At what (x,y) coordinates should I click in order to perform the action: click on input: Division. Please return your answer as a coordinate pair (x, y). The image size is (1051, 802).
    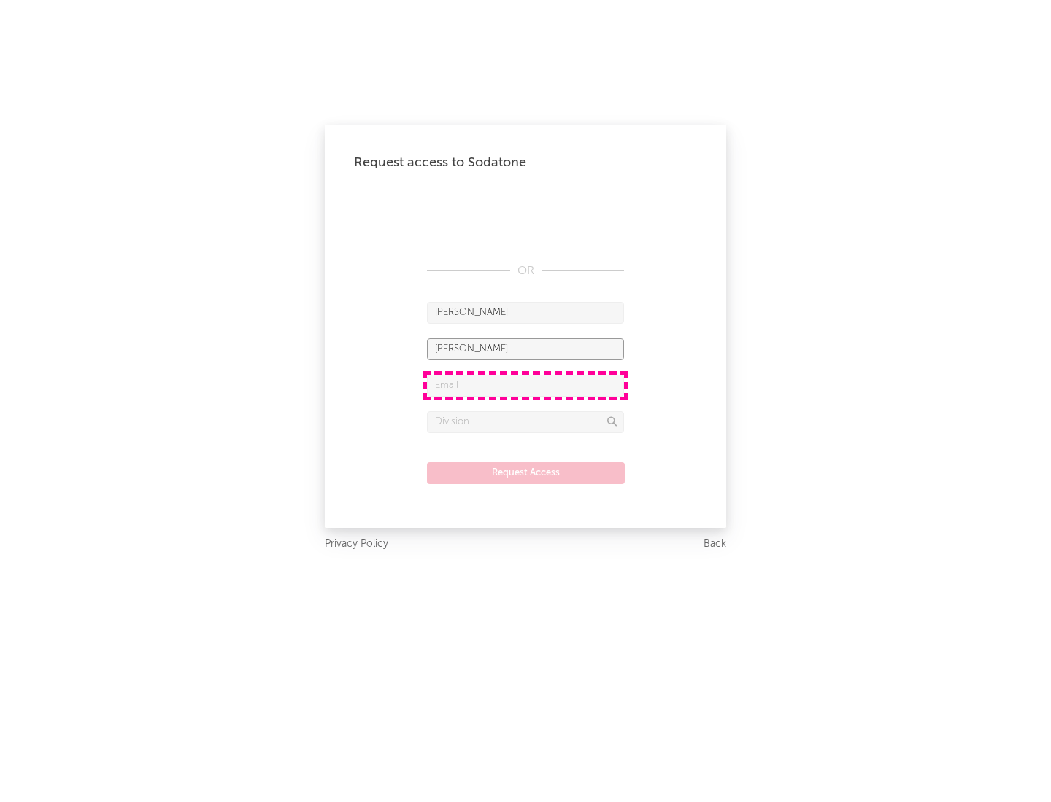
    Looking at the image, I should click on (525, 422).